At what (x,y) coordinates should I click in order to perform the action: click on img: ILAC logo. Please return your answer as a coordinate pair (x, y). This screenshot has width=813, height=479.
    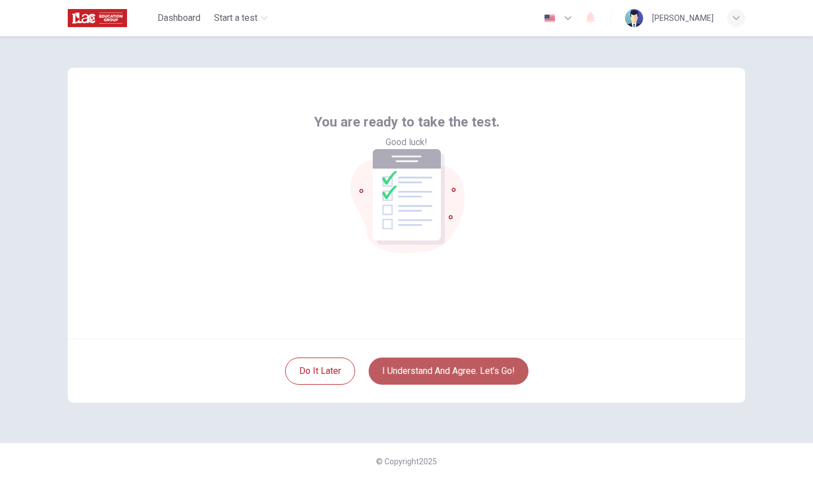
    Looking at the image, I should click on (97, 18).